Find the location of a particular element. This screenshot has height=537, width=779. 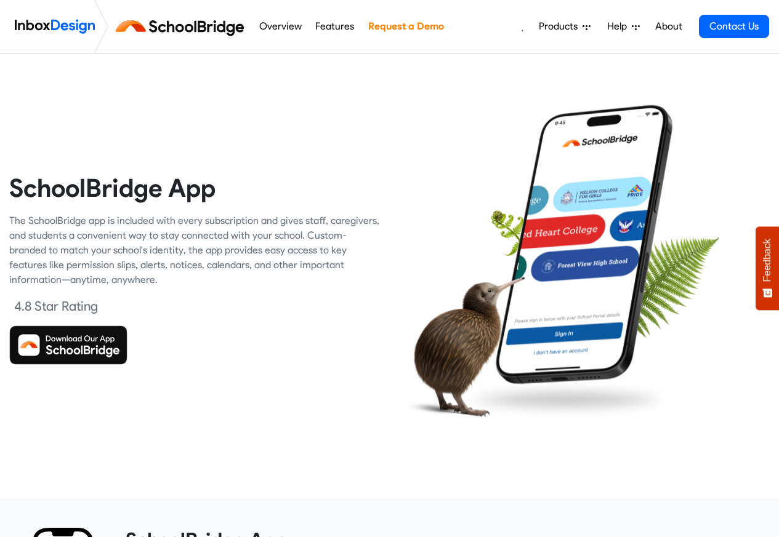

img: kiwi_bird.png is located at coordinates (462, 346).